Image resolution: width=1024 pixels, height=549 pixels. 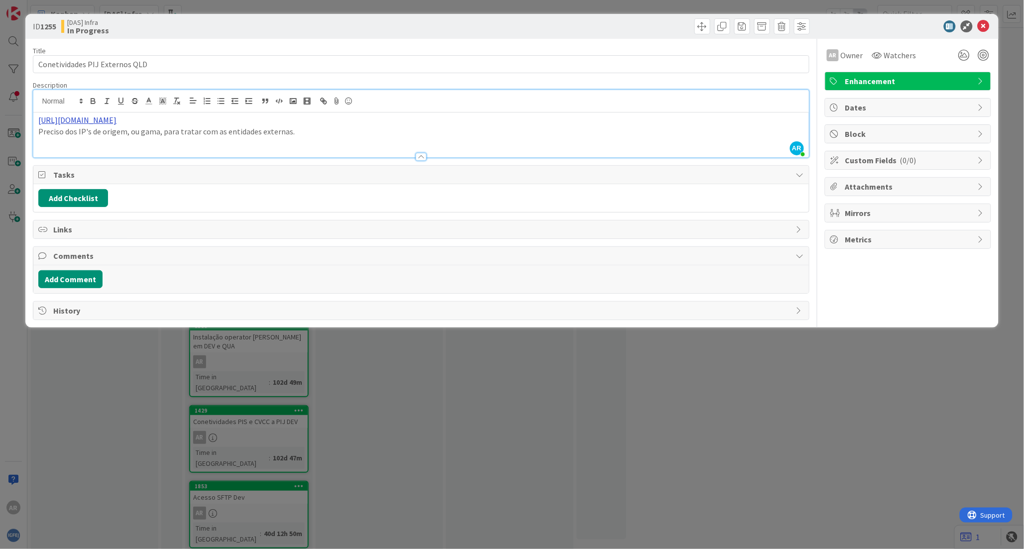 What do you see at coordinates (833, 55) in the screenshot?
I see `div: AR` at bounding box center [833, 55].